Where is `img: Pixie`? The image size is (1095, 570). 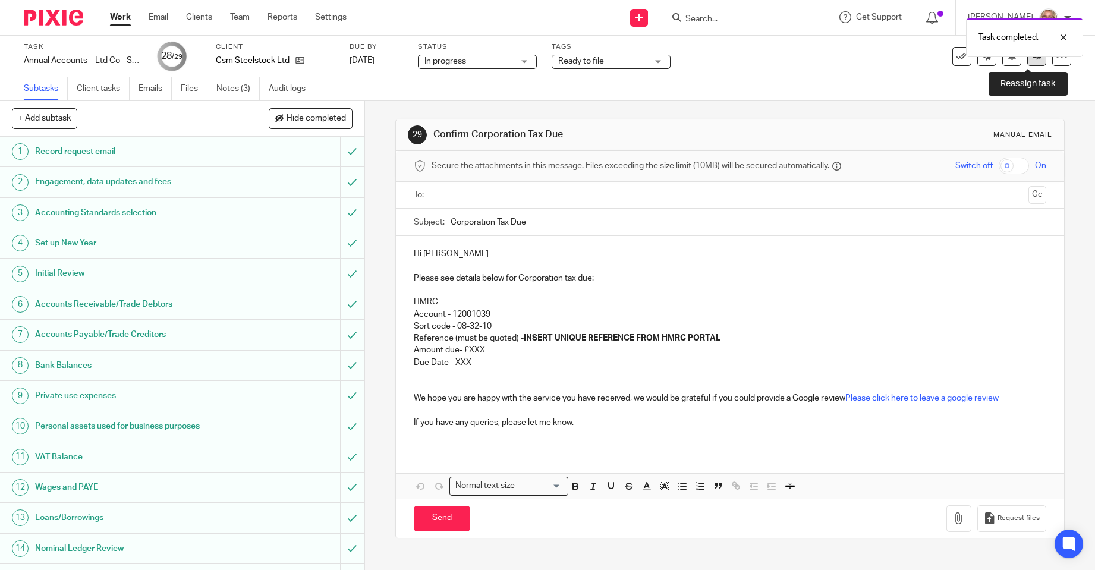 img: Pixie is located at coordinates (54, 17).